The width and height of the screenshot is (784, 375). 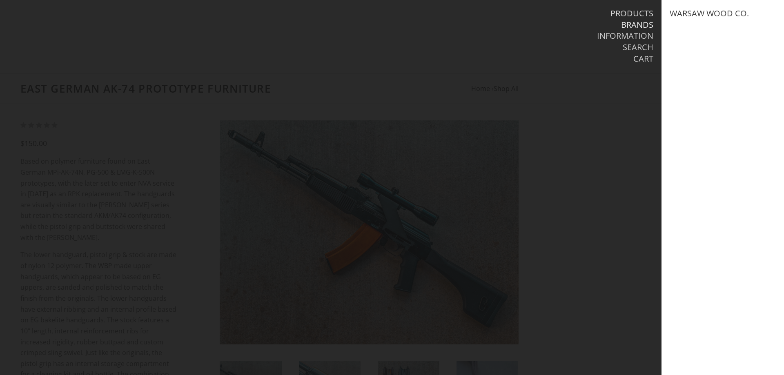 I want to click on a: Warsaw Wood Co., so click(x=709, y=13).